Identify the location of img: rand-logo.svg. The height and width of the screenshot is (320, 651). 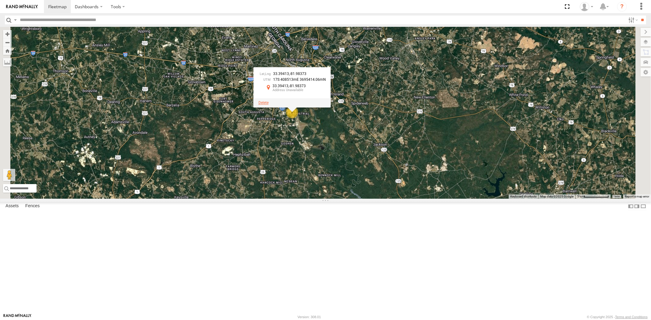
(22, 7).